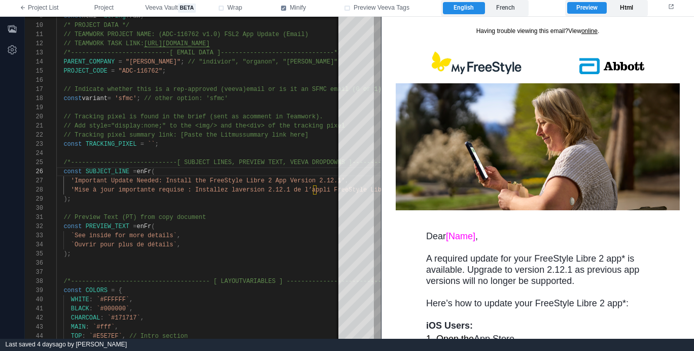 This screenshot has width=694, height=351. Describe the element at coordinates (34, 153) in the screenshot. I see `div: 24` at that location.